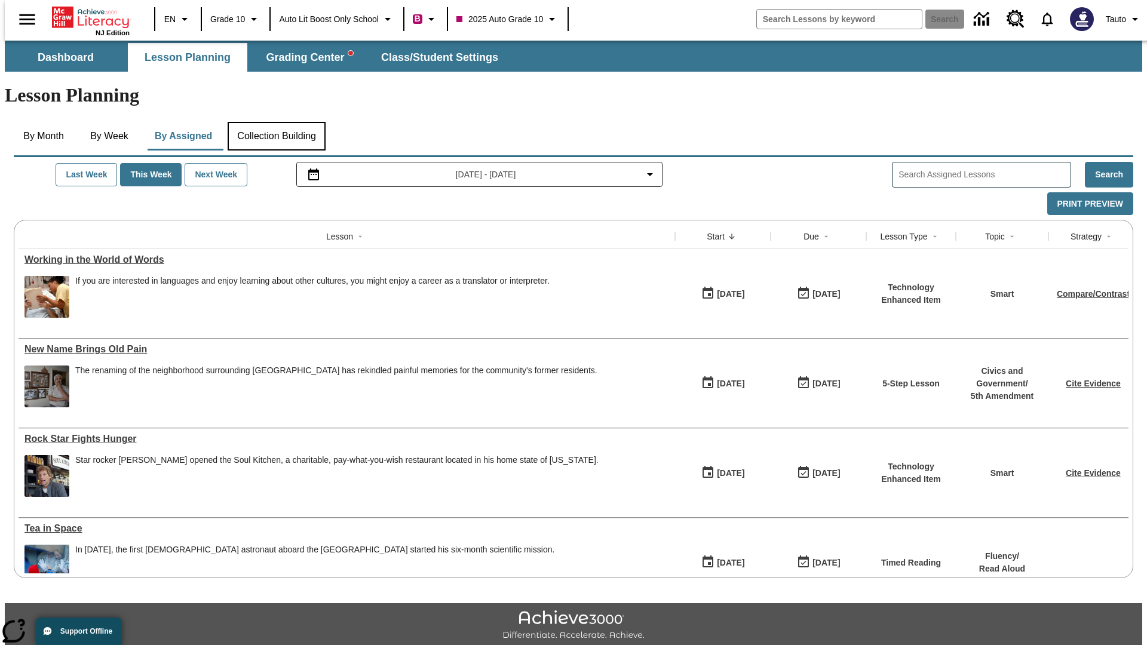 This screenshot has width=1147, height=645. I want to click on button: Class: 2025 Auto Grade 10, Select your class, so click(508, 19).